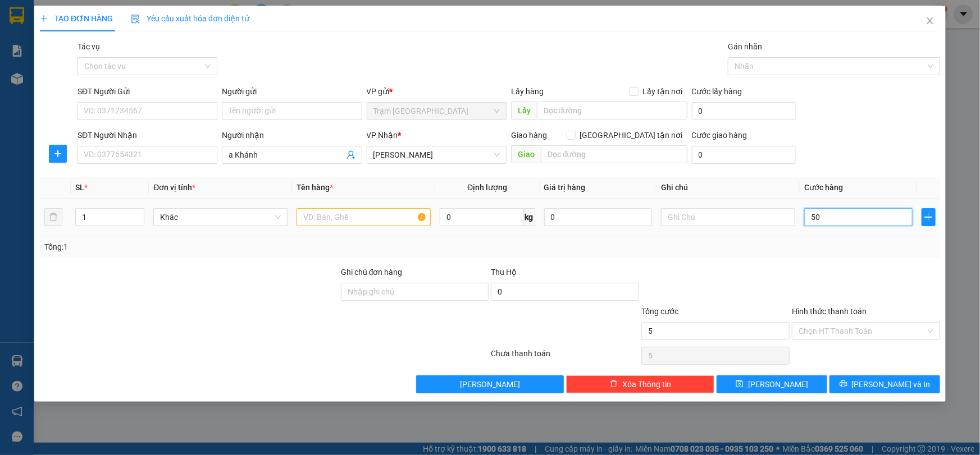 The width and height of the screenshot is (980, 455). I want to click on span: Tổng cước, so click(660, 312).